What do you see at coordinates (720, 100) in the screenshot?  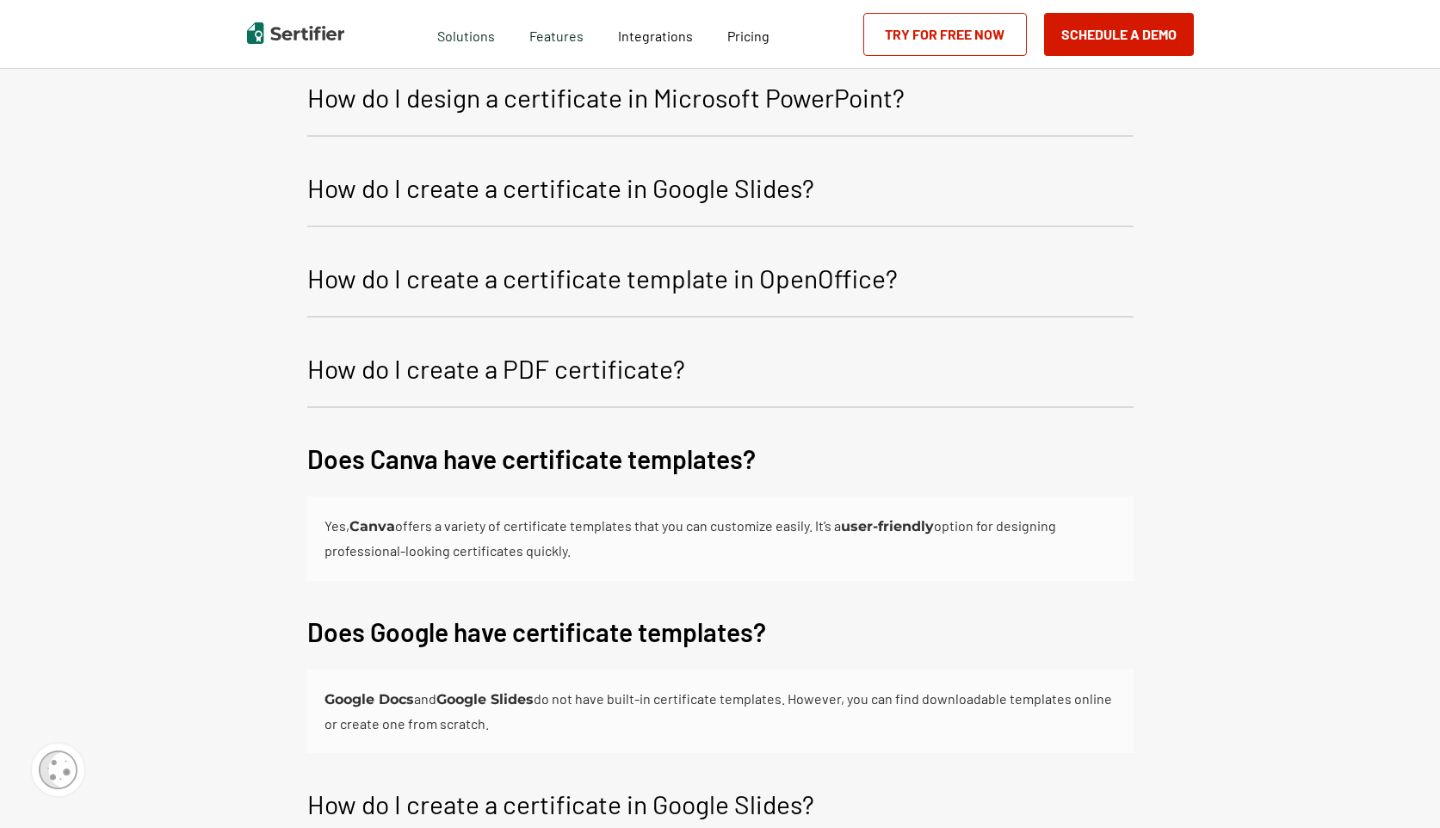 I see `button: How do I design a certificate in Microsoft PowerPoint?` at bounding box center [720, 100].